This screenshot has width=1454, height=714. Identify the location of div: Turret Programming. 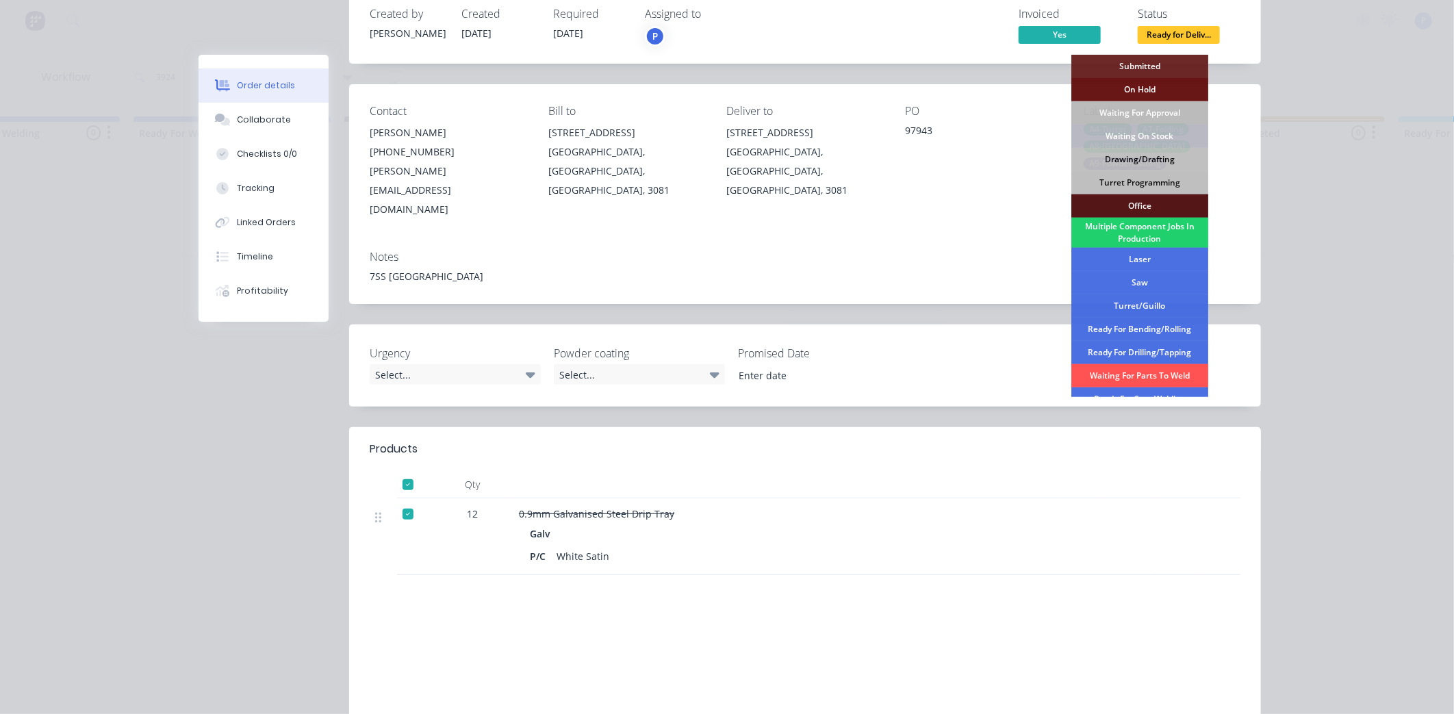
(1140, 183).